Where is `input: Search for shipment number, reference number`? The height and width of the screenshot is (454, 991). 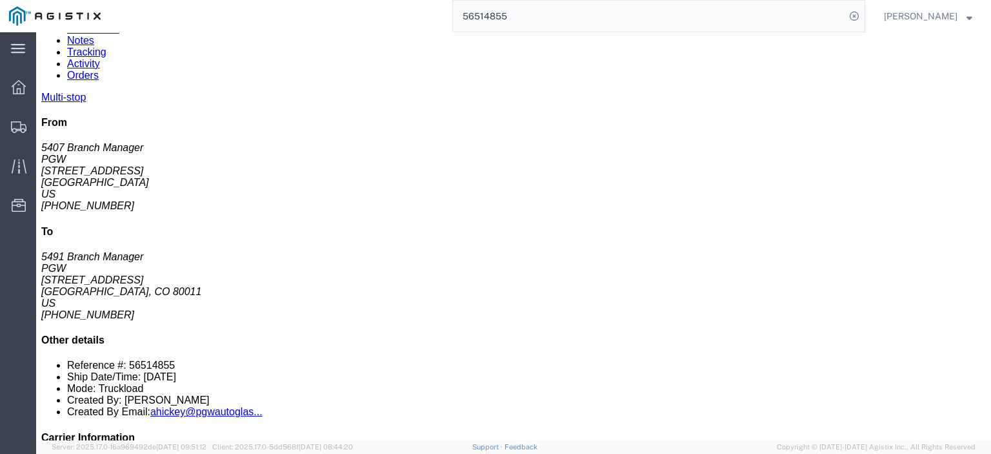 input: Search for shipment number, reference number is located at coordinates (649, 16).